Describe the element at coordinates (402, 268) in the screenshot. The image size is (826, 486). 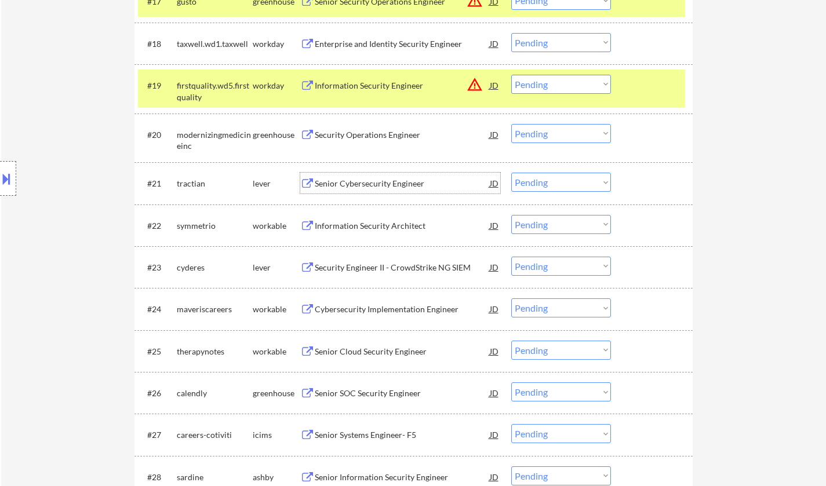
I see `div: Security Engineer II - CrowdStrike NG SIEM` at that location.